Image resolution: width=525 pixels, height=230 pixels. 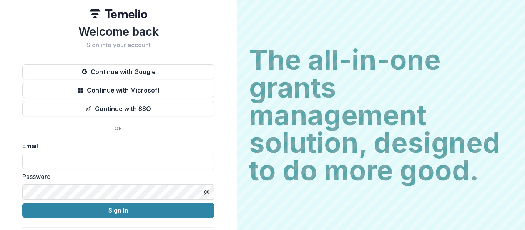 What do you see at coordinates (118, 109) in the screenshot?
I see `button: Continue with SSO` at bounding box center [118, 109].